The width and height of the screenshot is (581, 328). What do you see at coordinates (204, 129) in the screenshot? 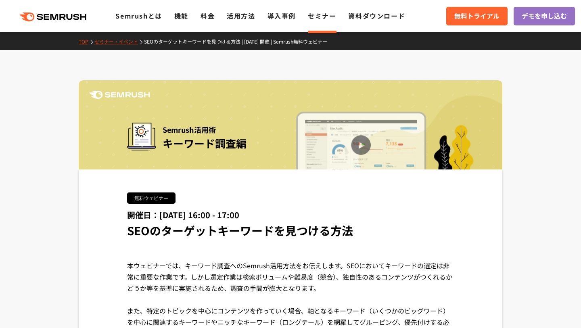
I see `span: Semrush活用術` at bounding box center [204, 129].